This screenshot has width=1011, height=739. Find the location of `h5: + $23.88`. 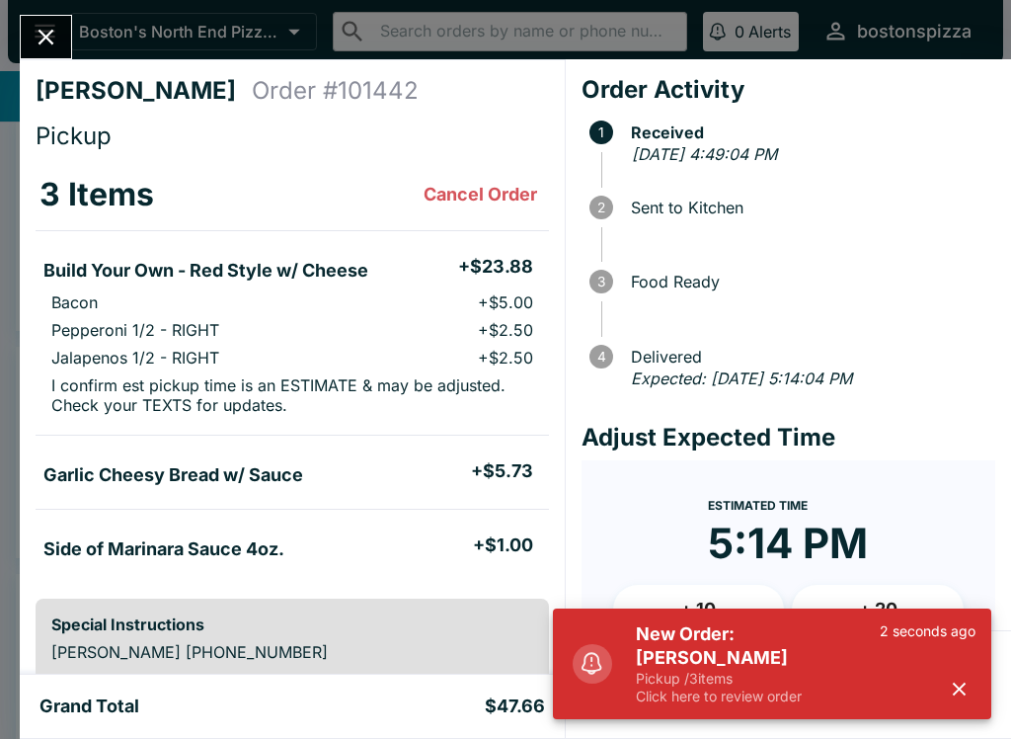

h5: + $23.88 is located at coordinates (496, 267).